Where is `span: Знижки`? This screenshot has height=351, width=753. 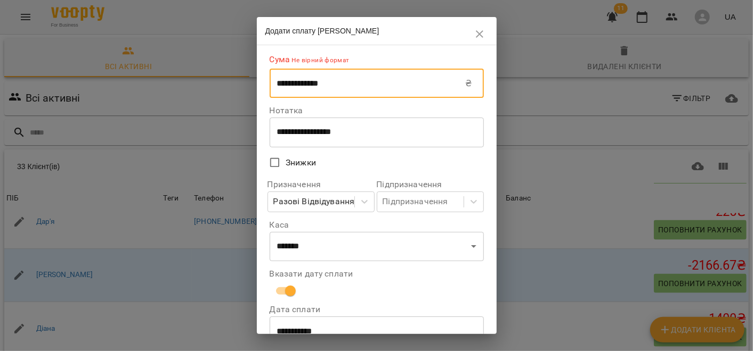
span: Знижки is located at coordinates (300, 163).